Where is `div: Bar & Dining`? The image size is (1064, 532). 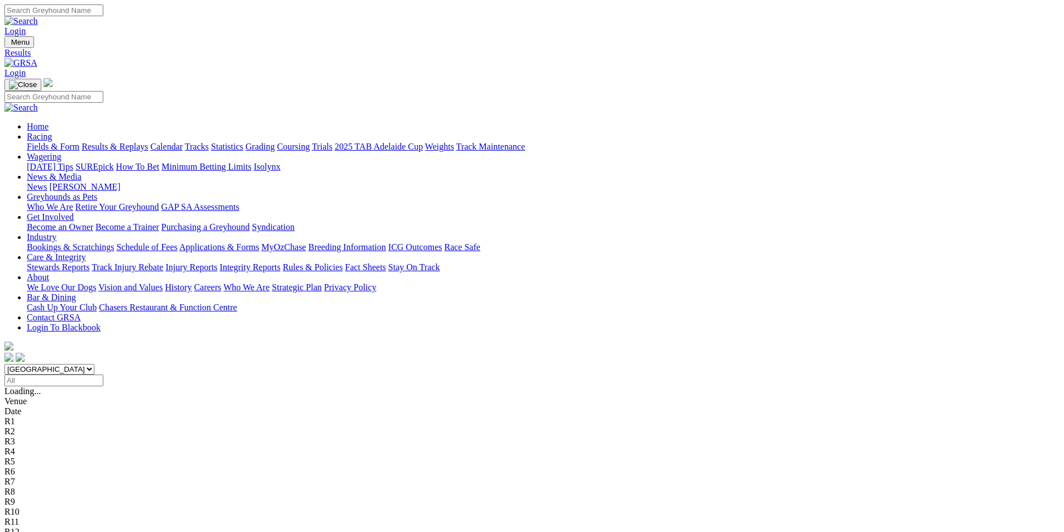
div: Bar & Dining is located at coordinates (543, 308).